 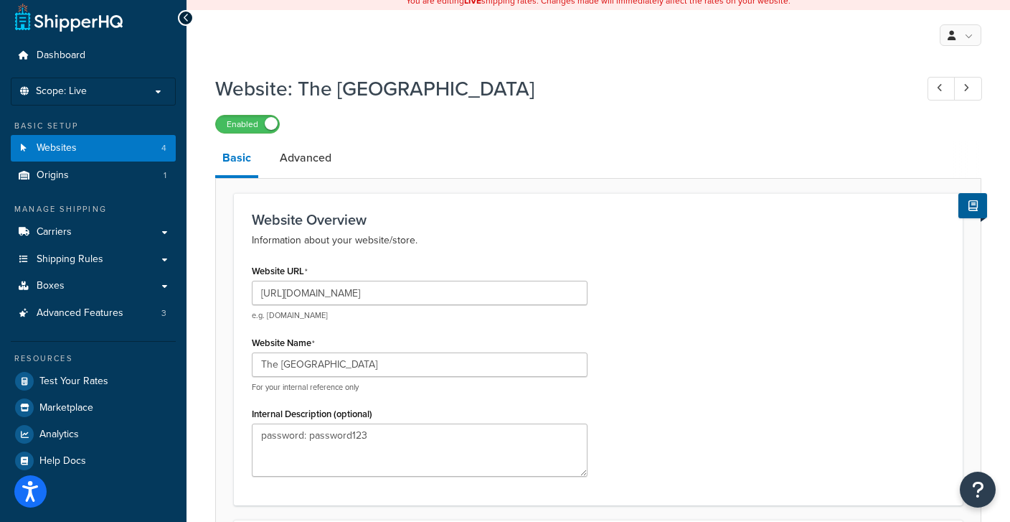 What do you see at coordinates (61, 91) in the screenshot?
I see `span: Scope: Live` at bounding box center [61, 91].